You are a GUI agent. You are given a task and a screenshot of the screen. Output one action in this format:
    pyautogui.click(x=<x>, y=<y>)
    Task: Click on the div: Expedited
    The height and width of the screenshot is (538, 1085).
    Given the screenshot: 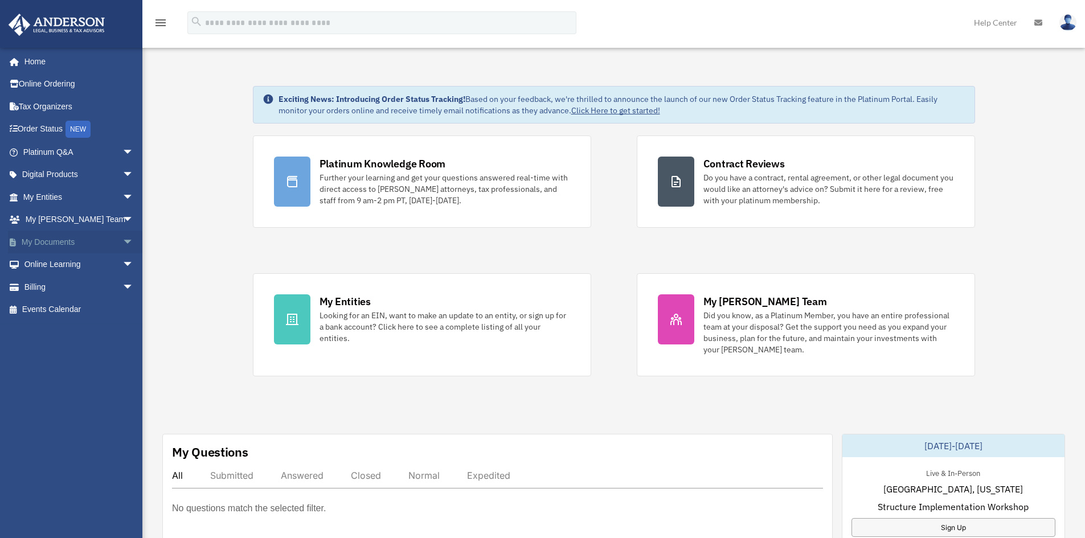 What is the action you would take?
    pyautogui.click(x=488, y=475)
    